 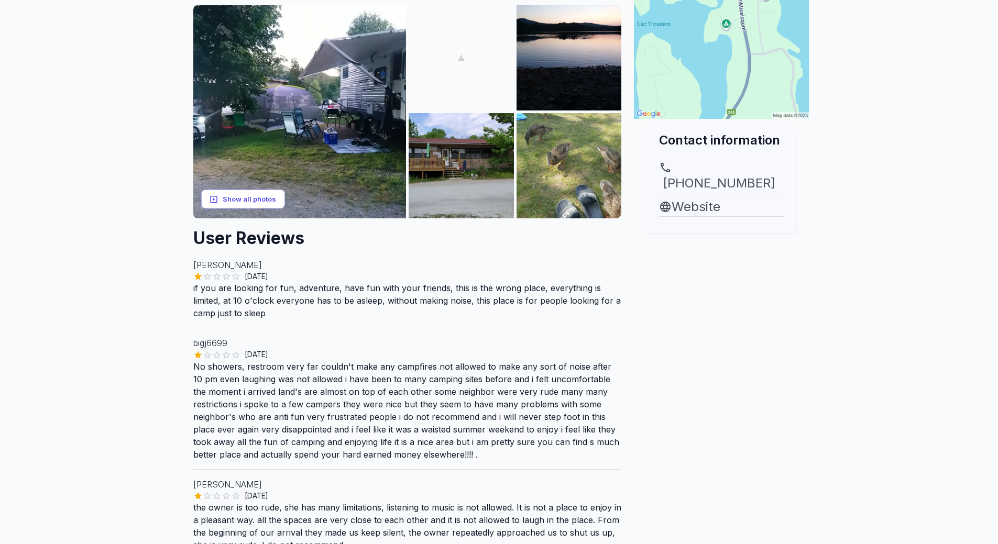 What do you see at coordinates (408, 411) in the screenshot?
I see `p: No showers, restroom very far couldn't make any campfires not allowed to make any sort of noise a...` at bounding box center [408, 411].